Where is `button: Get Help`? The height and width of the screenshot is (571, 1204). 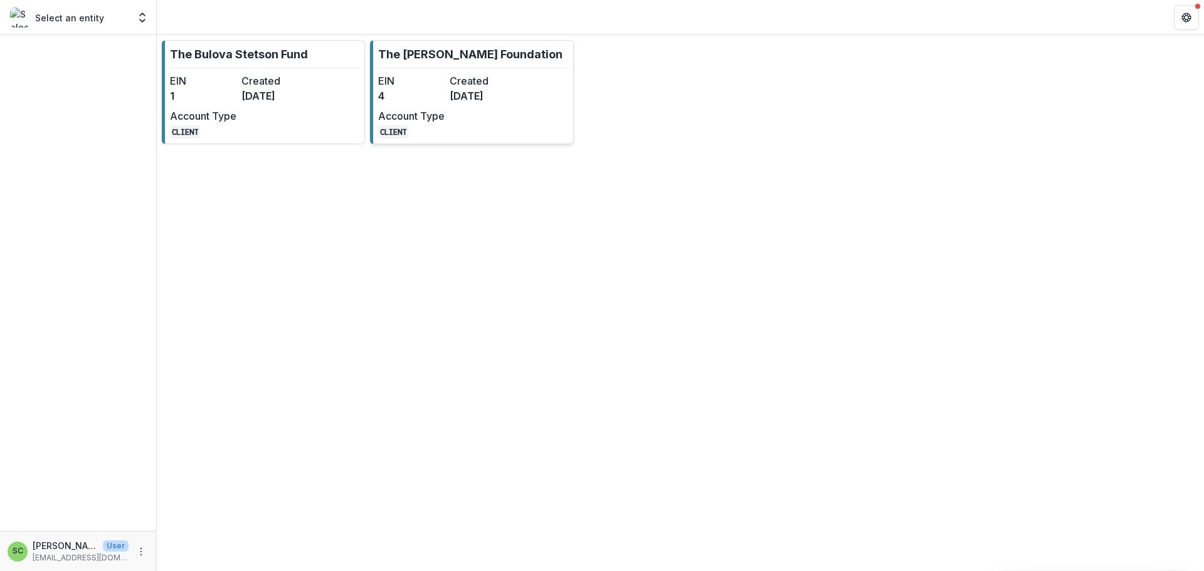
button: Get Help is located at coordinates (1186, 18).